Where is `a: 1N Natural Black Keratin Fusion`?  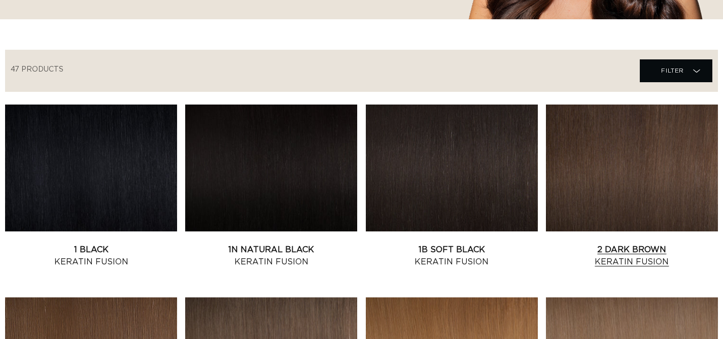 a: 1N Natural Black Keratin Fusion is located at coordinates (271, 256).